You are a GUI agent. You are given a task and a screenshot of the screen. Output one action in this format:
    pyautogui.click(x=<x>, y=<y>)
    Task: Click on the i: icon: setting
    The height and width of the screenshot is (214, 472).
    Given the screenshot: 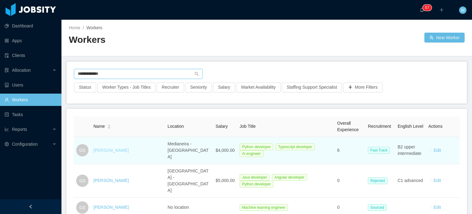 What is the action you would take?
    pyautogui.click(x=7, y=144)
    